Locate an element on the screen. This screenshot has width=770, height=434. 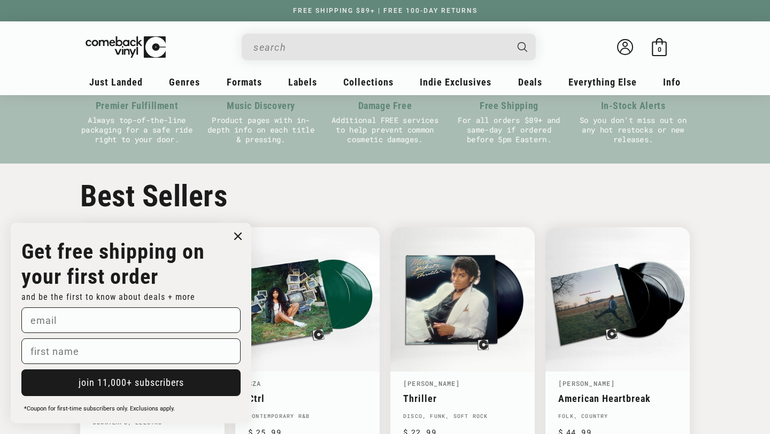
span: Just Landed is located at coordinates (116, 82).